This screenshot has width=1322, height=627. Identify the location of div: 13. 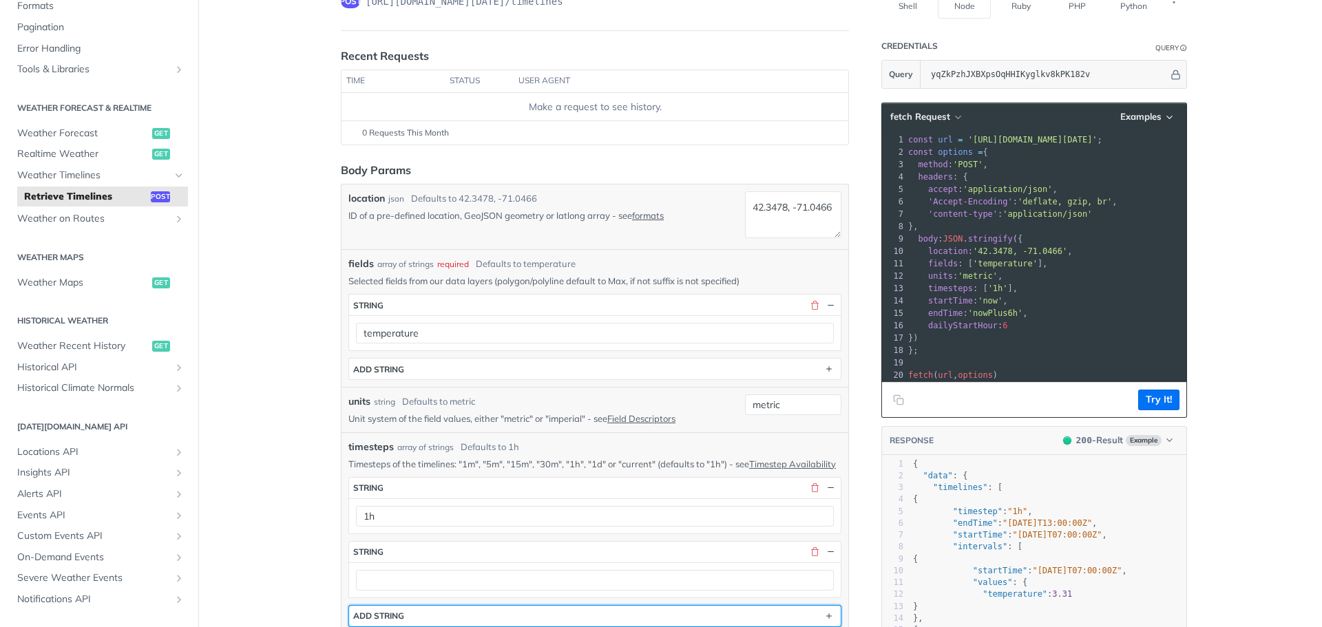
(892, 607).